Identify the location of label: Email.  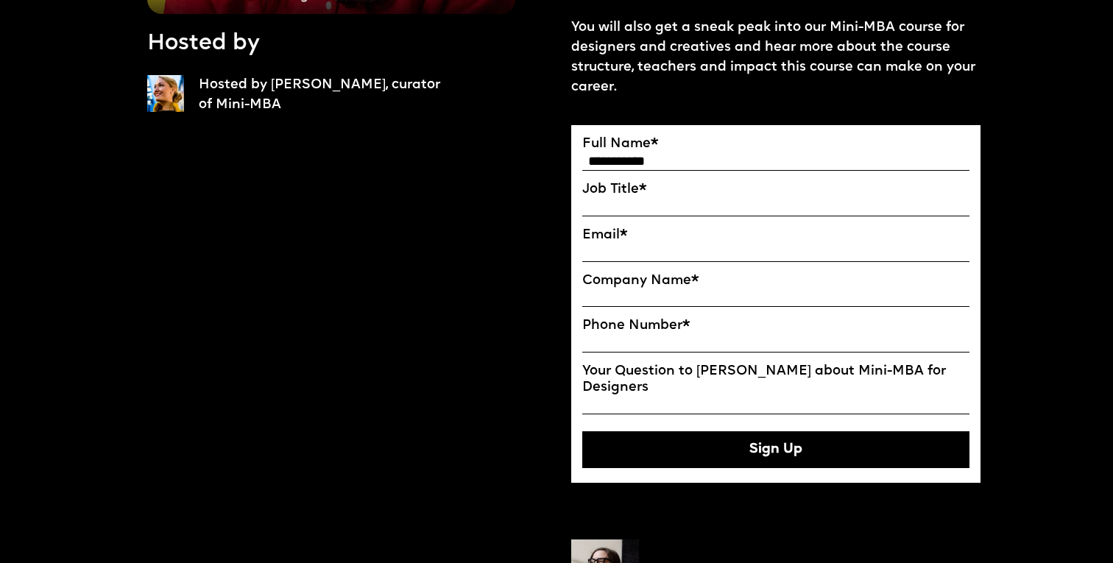
(776, 236).